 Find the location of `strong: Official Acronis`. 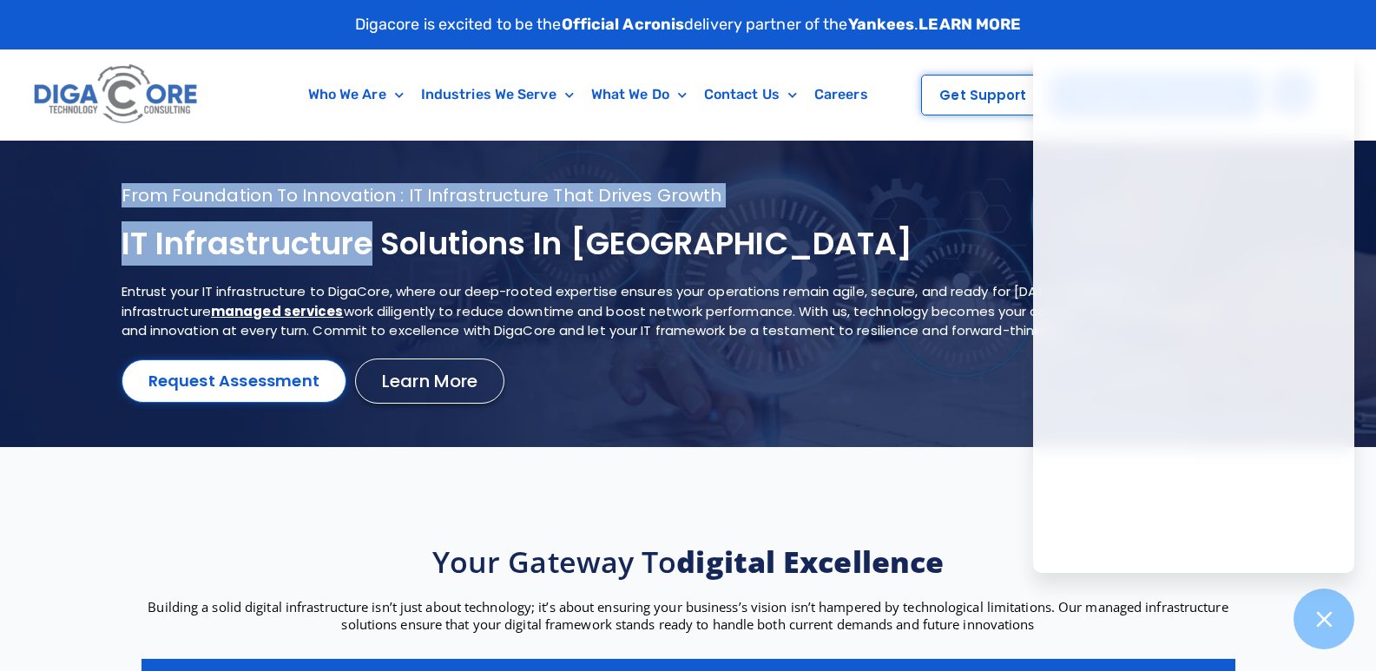

strong: Official Acronis is located at coordinates (623, 24).